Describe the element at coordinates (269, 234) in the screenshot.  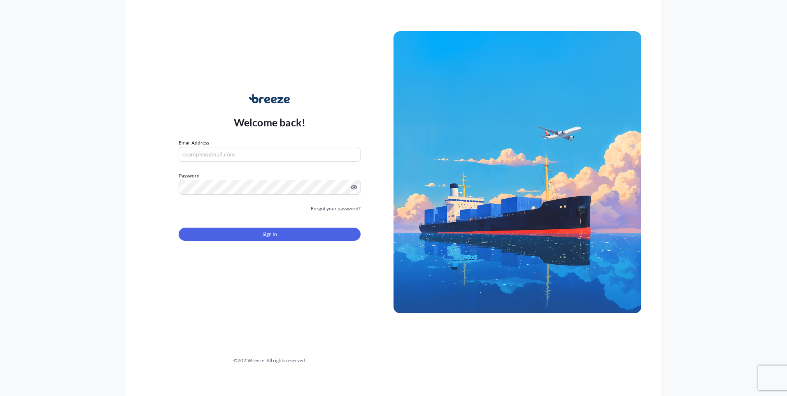
I see `button: Sign In` at that location.